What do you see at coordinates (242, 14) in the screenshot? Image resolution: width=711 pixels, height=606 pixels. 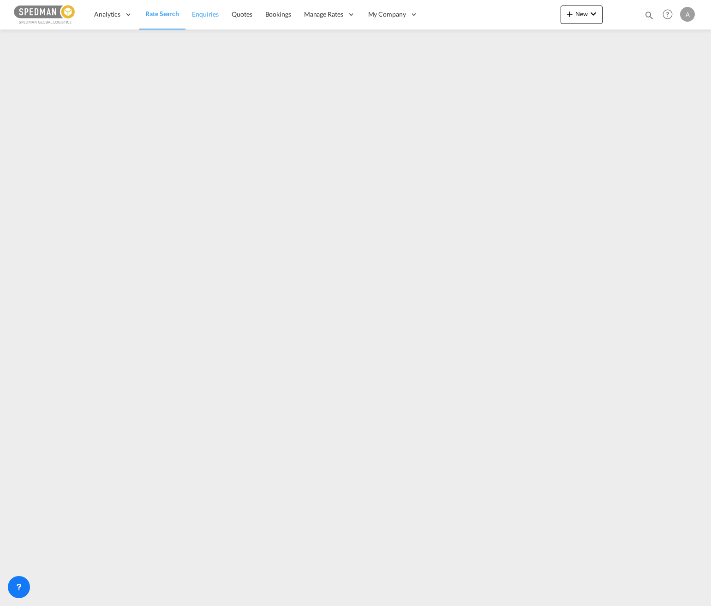 I see `span: Quotes` at bounding box center [242, 14].